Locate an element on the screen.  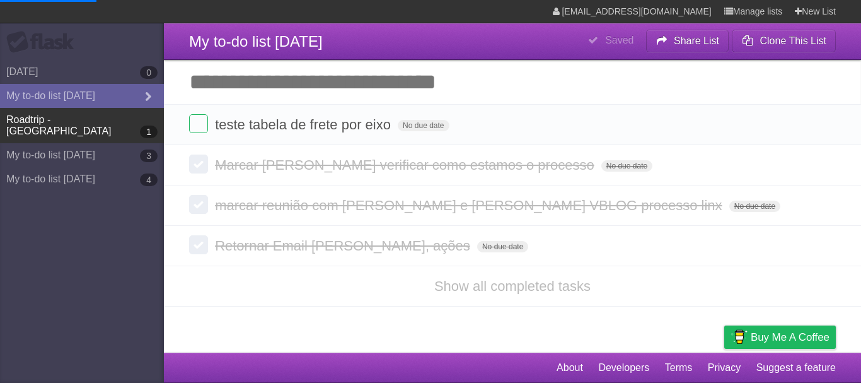
span: teste tabela de frete por eixo is located at coordinates (305, 124).